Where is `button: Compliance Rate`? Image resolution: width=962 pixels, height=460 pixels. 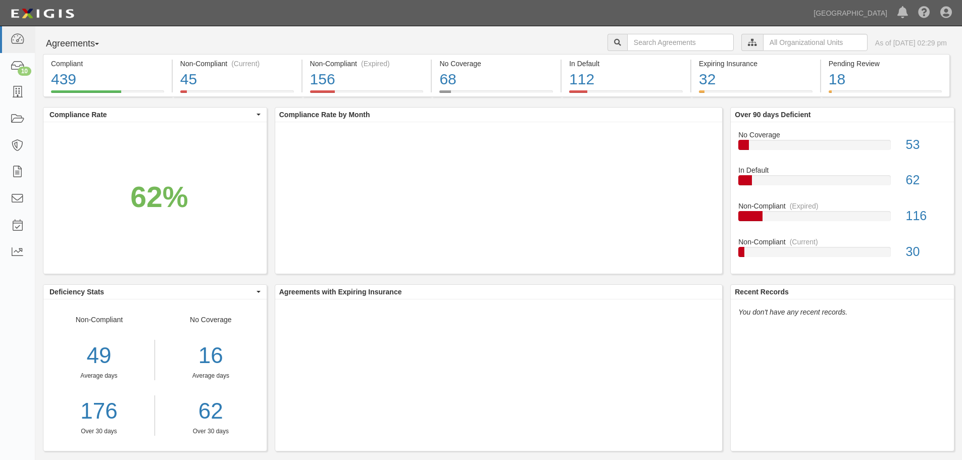
button: Compliance Rate is located at coordinates (155, 115).